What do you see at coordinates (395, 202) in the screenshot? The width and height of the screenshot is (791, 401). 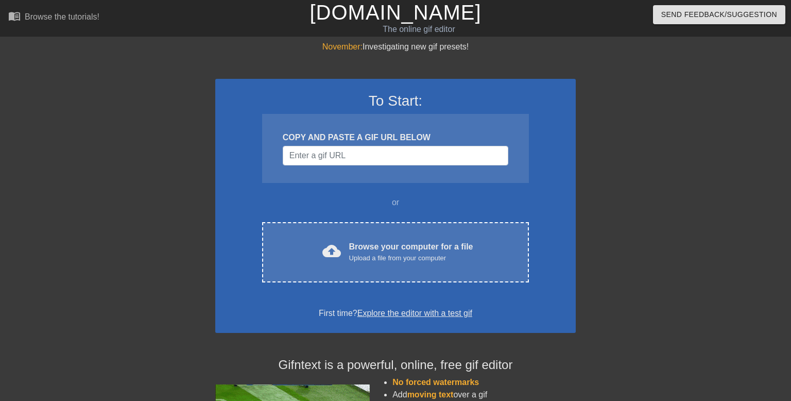 I see `div: or` at bounding box center [395, 202].